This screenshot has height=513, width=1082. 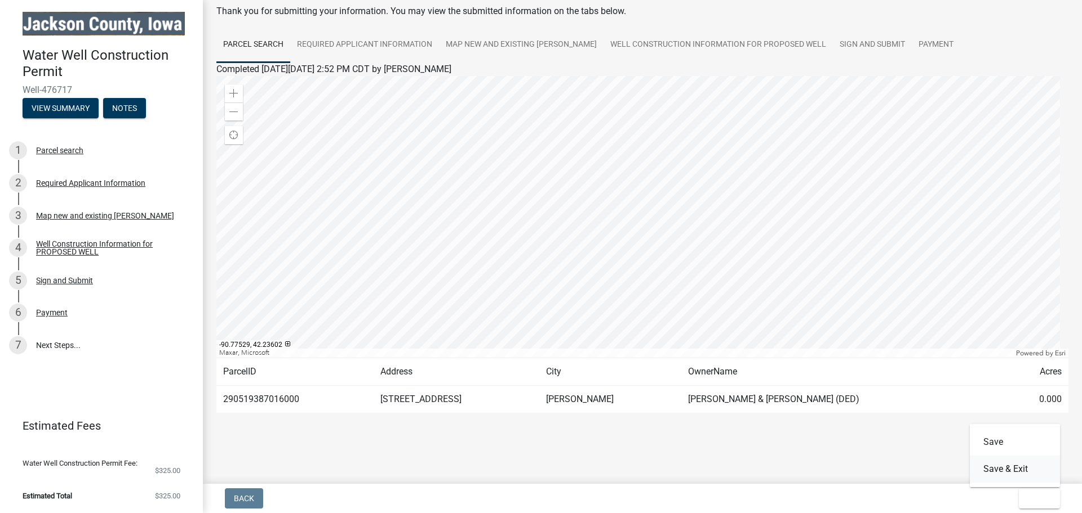 I want to click on td: OwnerName, so click(x=843, y=372).